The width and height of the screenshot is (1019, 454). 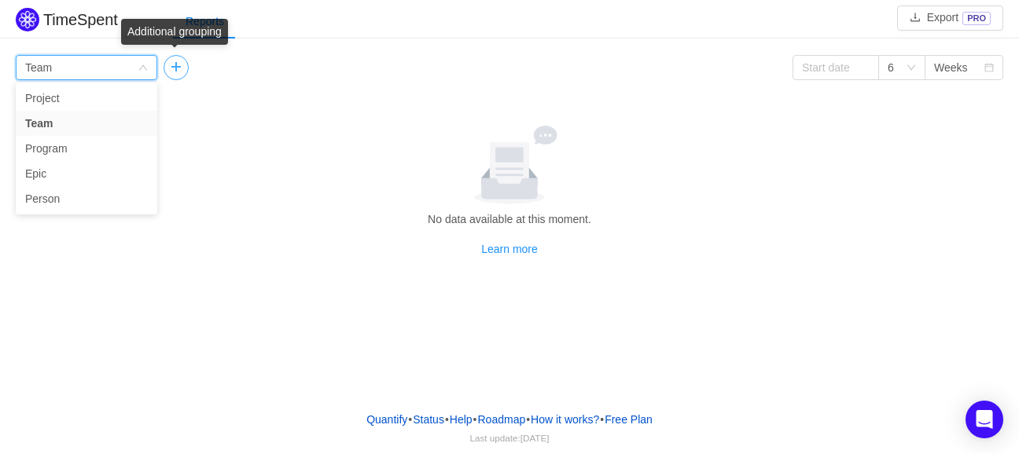 I want to click on i: icon: calendar, so click(x=989, y=68).